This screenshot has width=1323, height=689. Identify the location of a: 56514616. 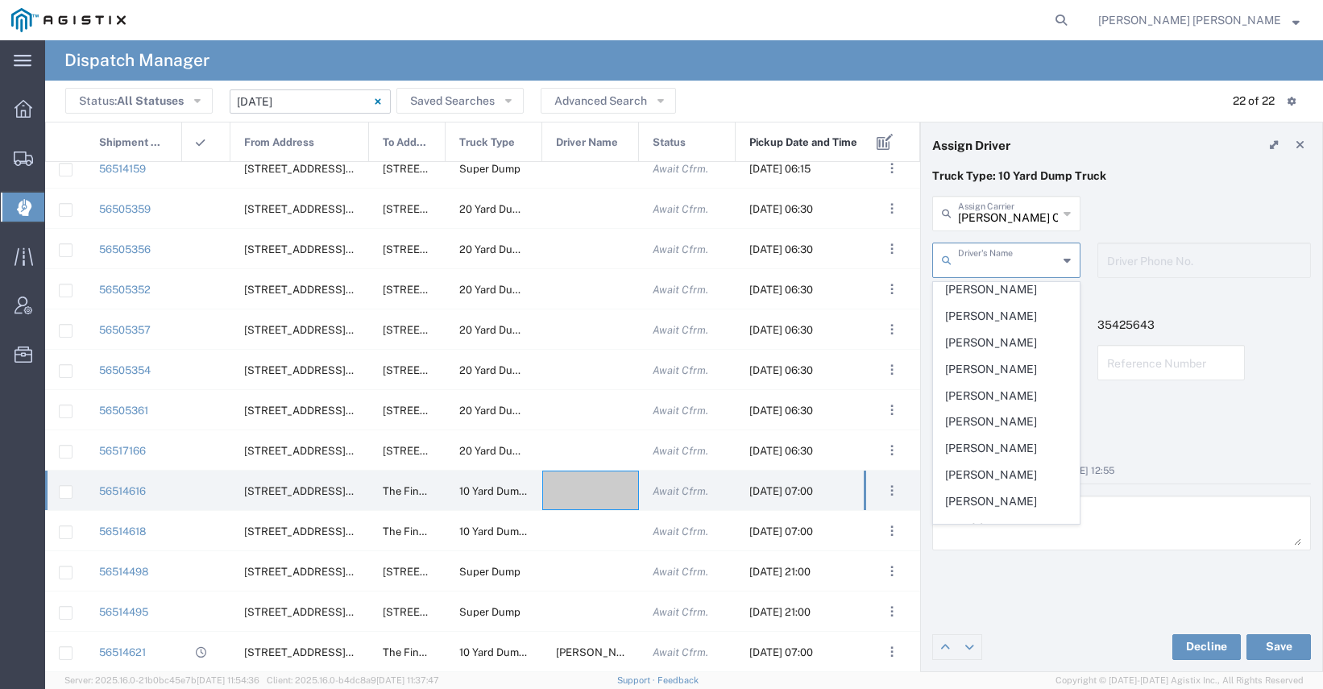
(122, 491).